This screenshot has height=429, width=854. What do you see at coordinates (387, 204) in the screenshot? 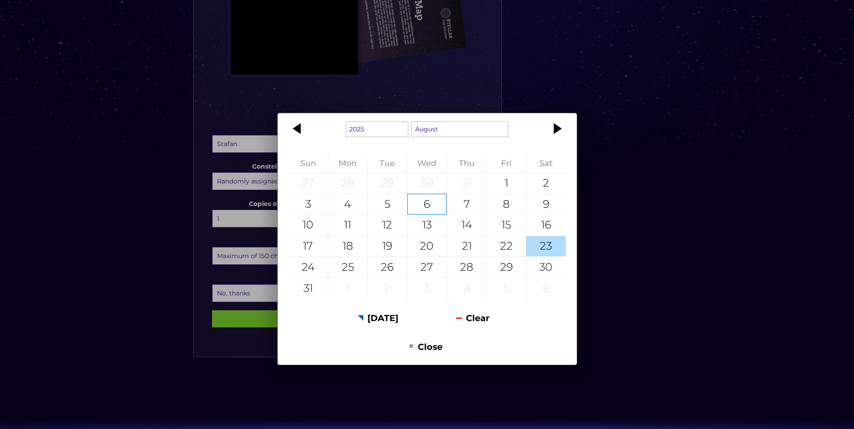
I see `div: 5 August 2025` at bounding box center [387, 204].